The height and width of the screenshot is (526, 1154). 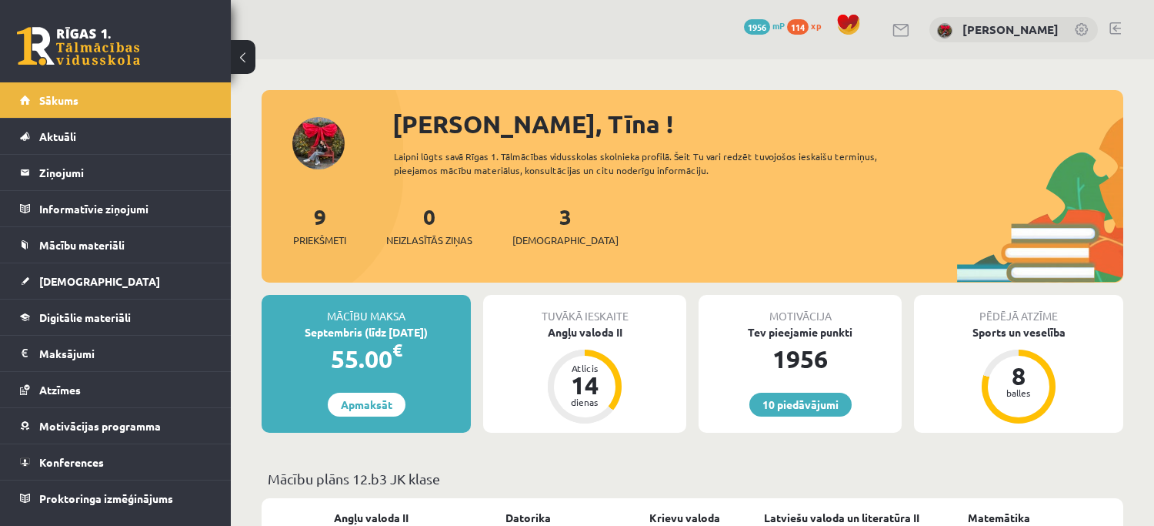 I want to click on a: Latviešu valoda un literatūra II, so click(x=842, y=517).